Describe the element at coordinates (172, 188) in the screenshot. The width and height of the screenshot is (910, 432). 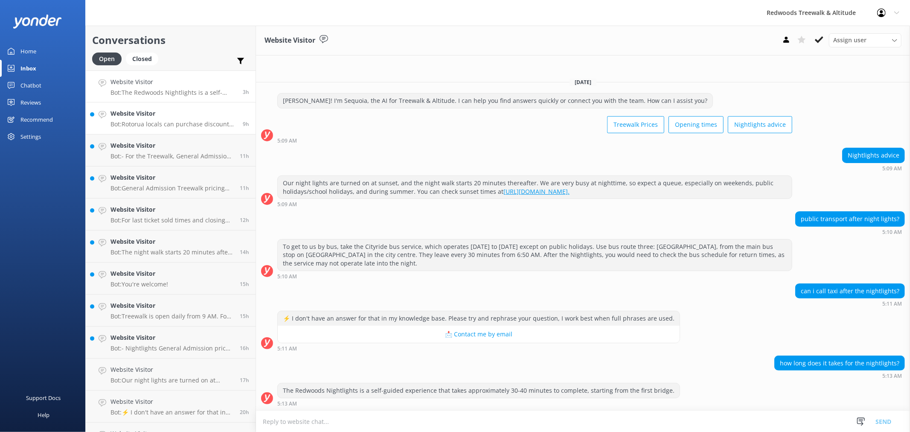
I see `p: Bot: General Admission Treewalk pricing starts at $42 for adults (16+ years) and $26 for children...` at that location.